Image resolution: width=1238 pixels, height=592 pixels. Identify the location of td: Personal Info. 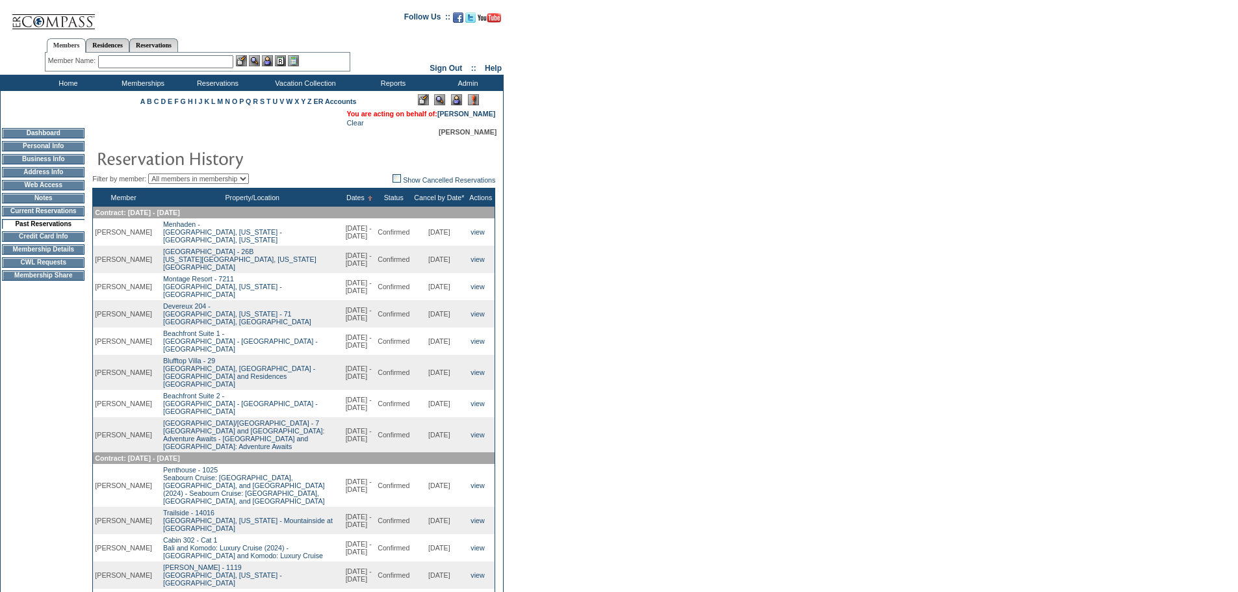
(43, 146).